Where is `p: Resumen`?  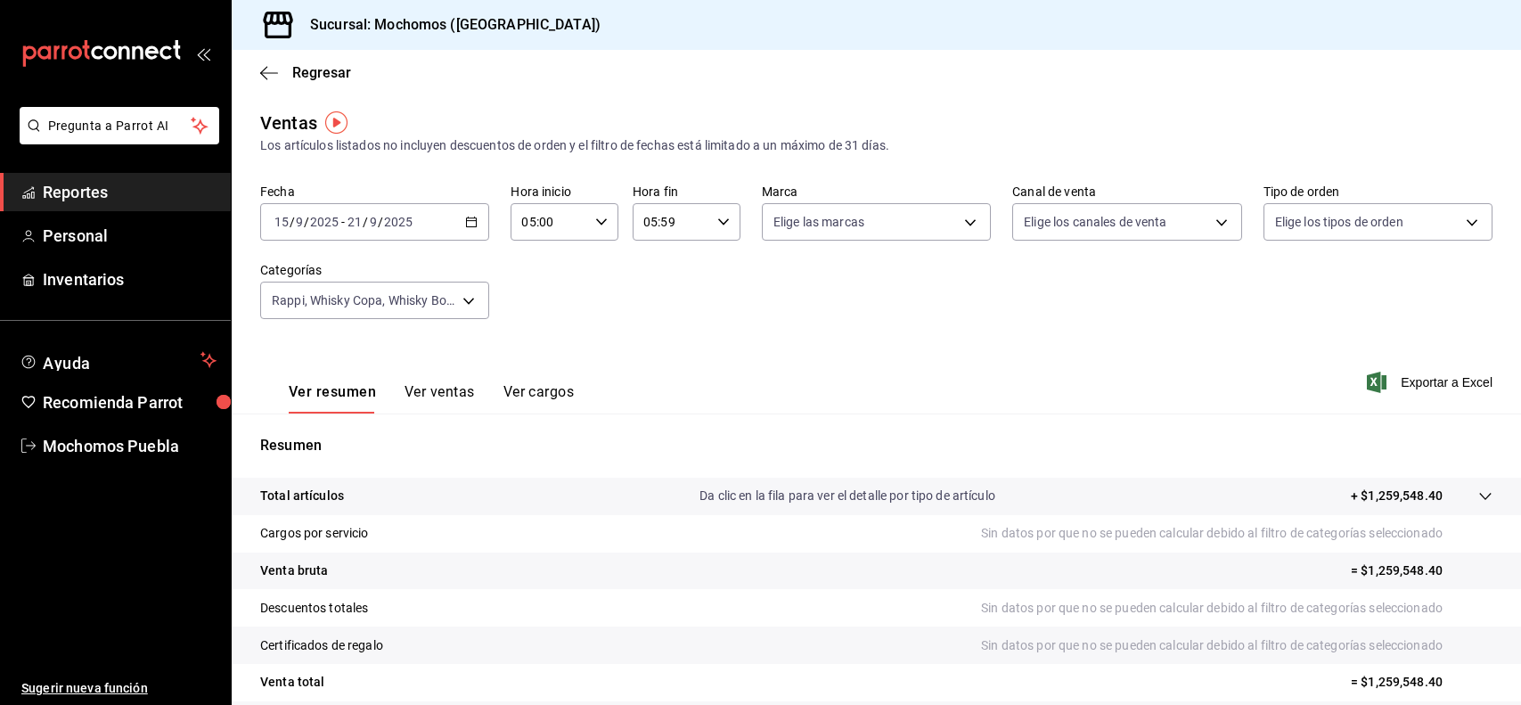
p: Resumen is located at coordinates (876, 446).